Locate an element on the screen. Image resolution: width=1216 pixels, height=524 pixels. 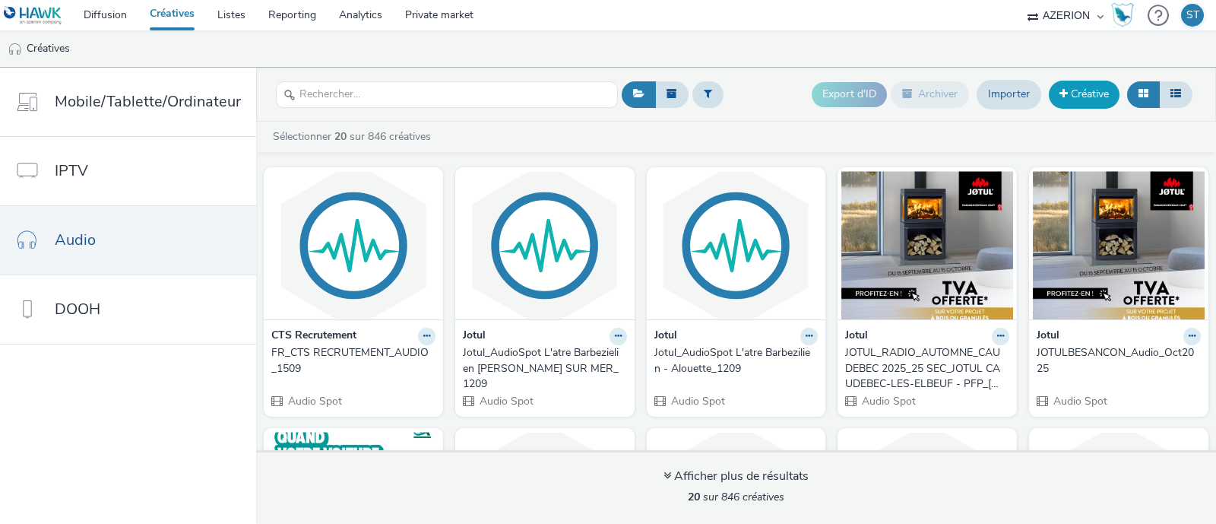
strong: CTS Recrutement is located at coordinates (314, 336).